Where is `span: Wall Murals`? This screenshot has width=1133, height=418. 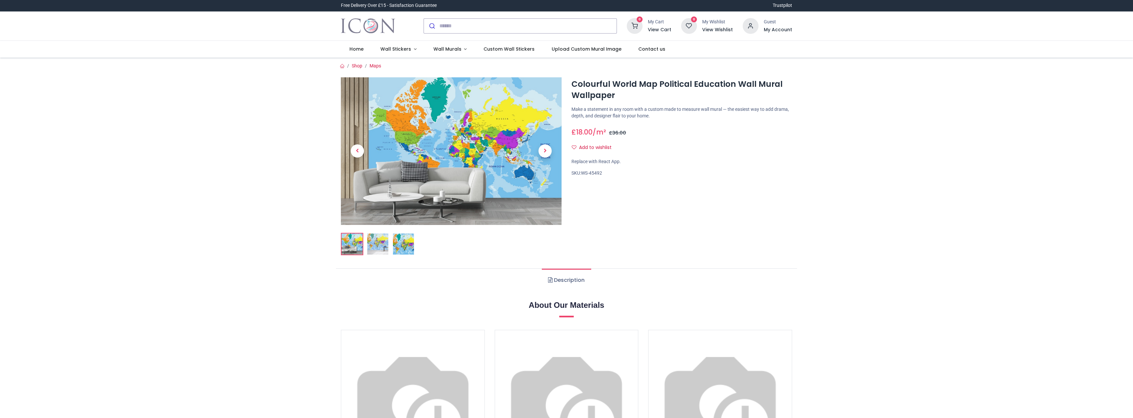
span: Wall Murals is located at coordinates (447, 49).